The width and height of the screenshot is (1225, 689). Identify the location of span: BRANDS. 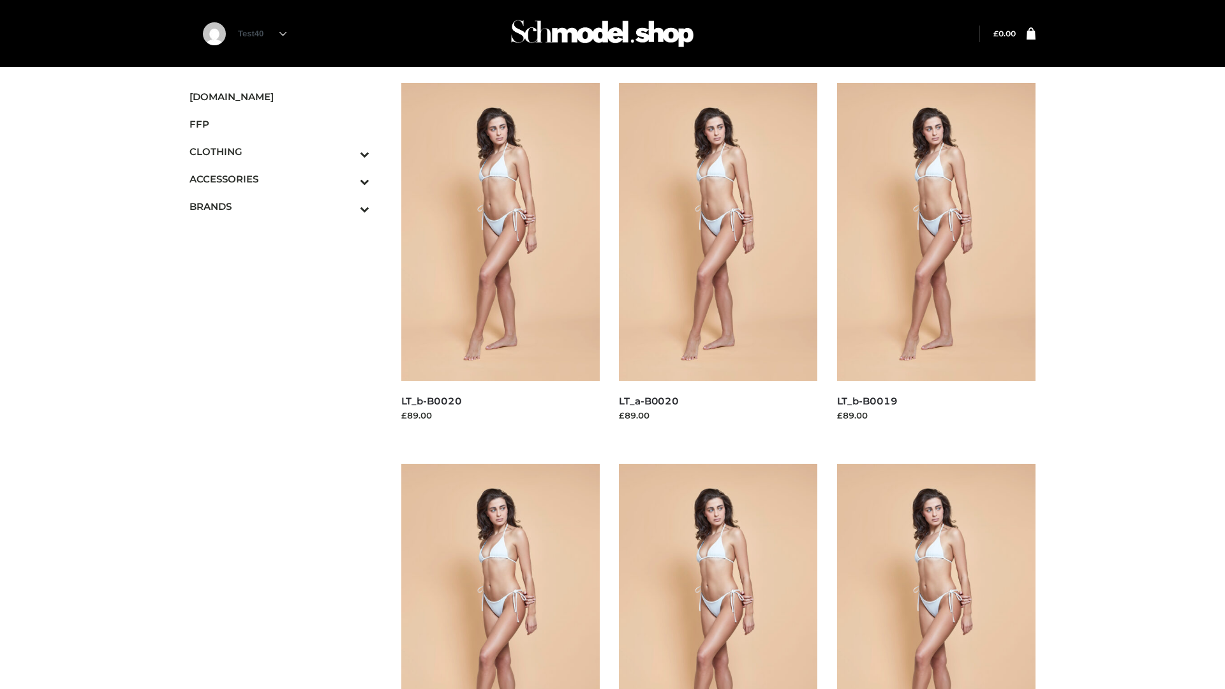
(279, 206).